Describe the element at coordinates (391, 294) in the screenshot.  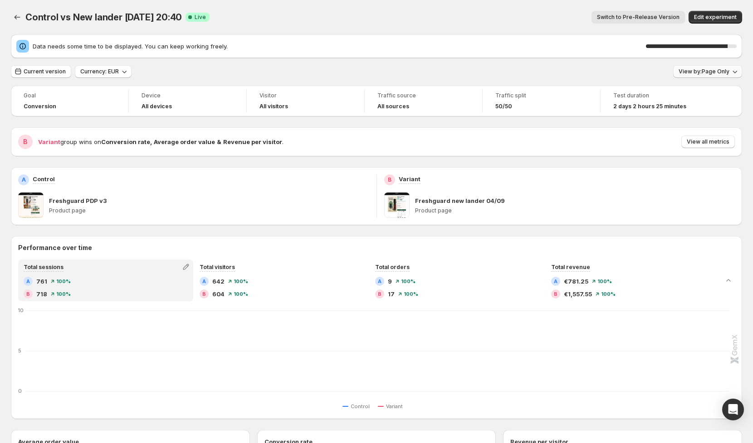
I see `span: 17` at that location.